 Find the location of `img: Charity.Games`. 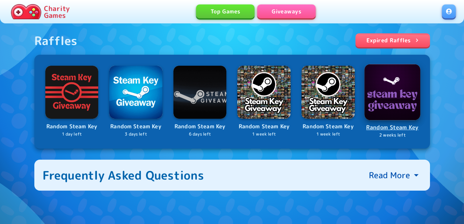

img: Charity.Games is located at coordinates (26, 12).